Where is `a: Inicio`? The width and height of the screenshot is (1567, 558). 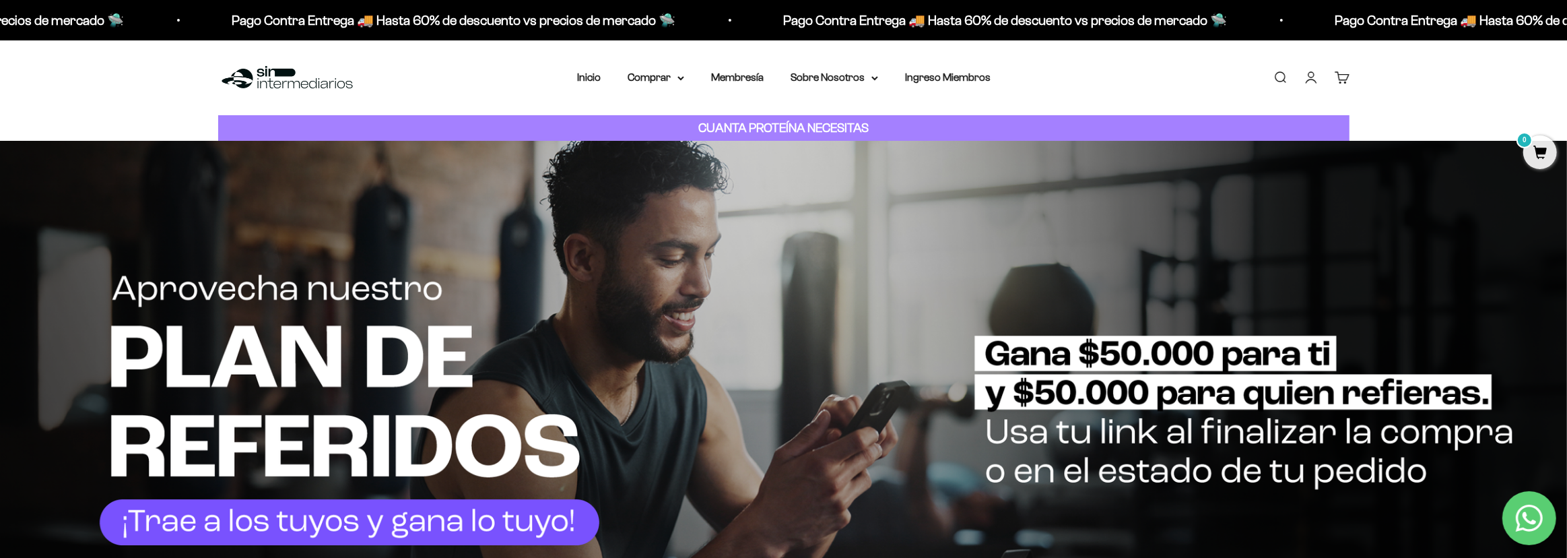
a: Inicio is located at coordinates (589, 77).